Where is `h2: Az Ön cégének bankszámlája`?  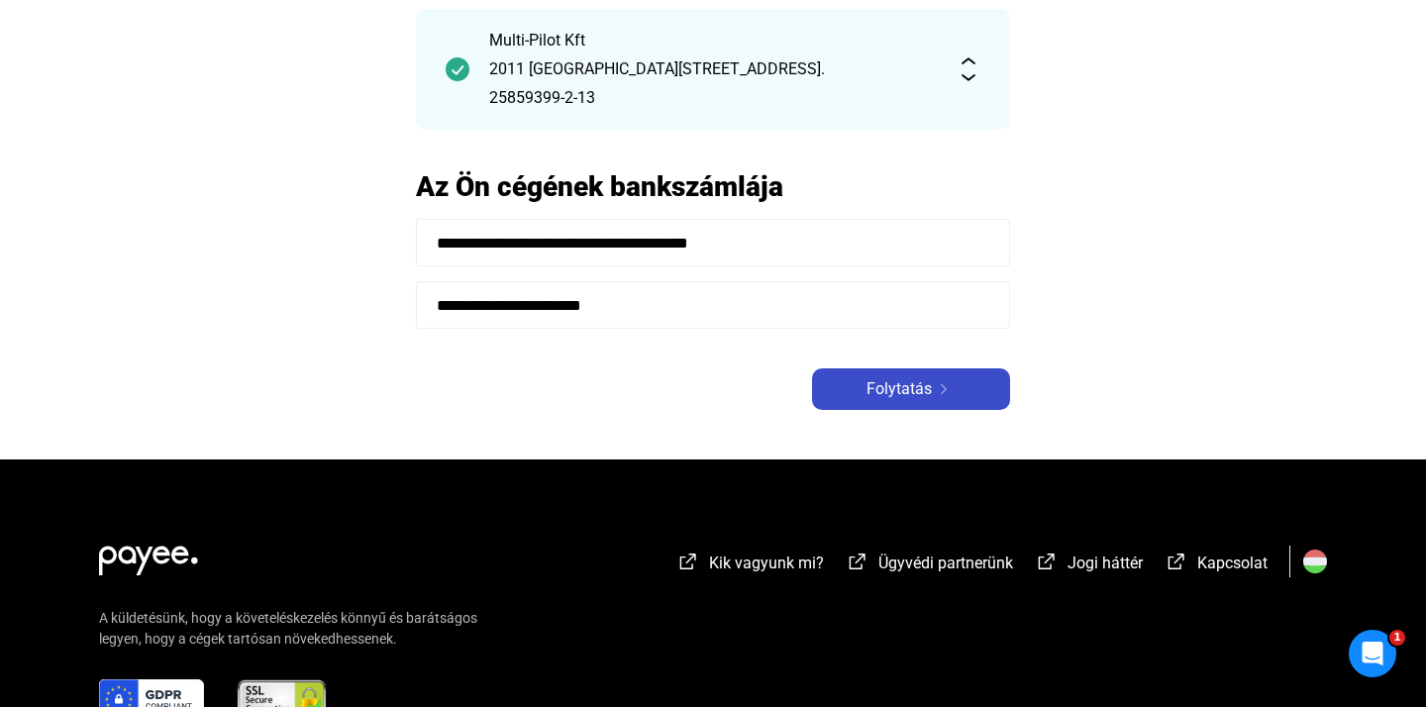 h2: Az Ön cégének bankszámlája is located at coordinates (713, 186).